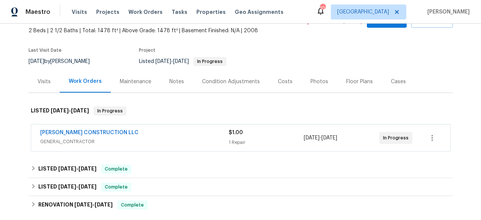 This screenshot has height=220, width=481. What do you see at coordinates (145, 12) in the screenshot?
I see `span: Work Orders` at bounding box center [145, 12].